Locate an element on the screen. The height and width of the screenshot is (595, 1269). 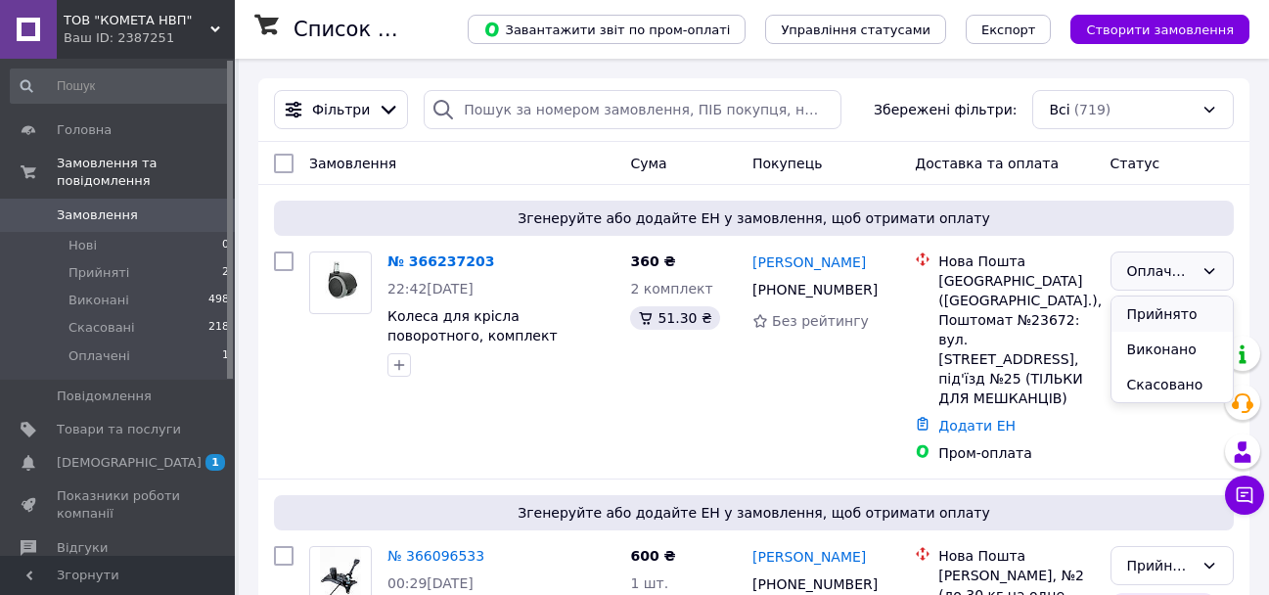
li: Скасовано is located at coordinates (1172, 384).